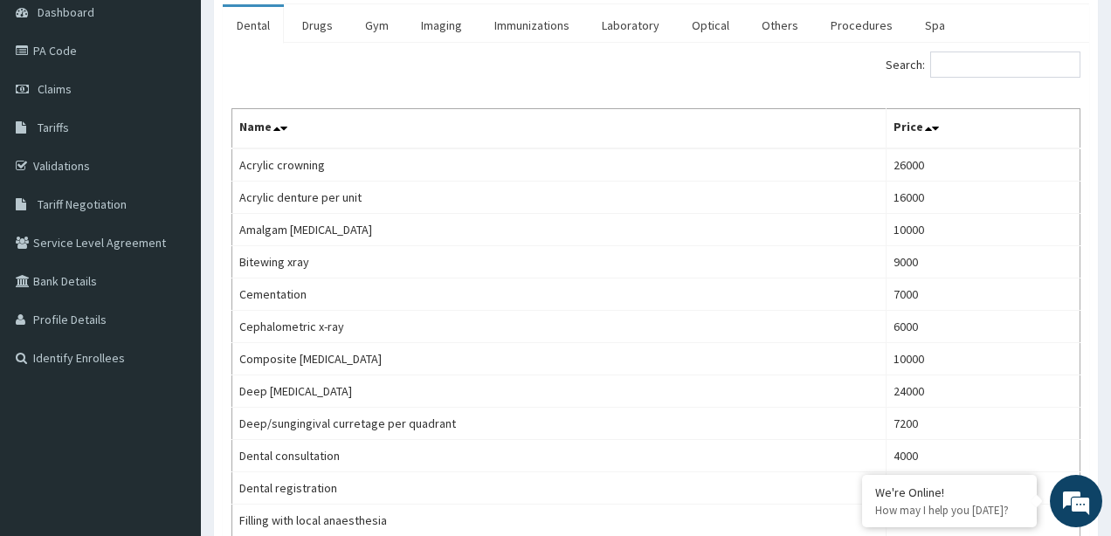 This screenshot has height=536, width=1111. I want to click on td: 7200, so click(982, 423).